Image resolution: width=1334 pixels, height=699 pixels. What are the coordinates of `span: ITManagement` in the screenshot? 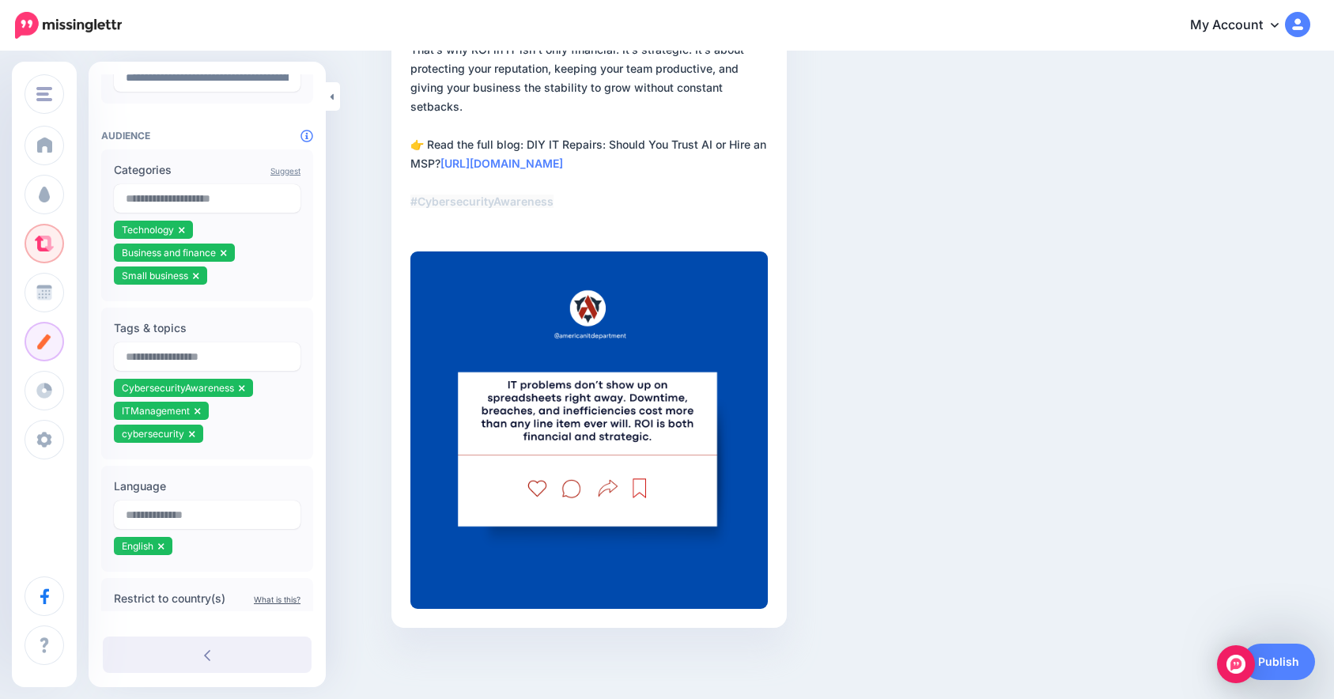 It's located at (156, 410).